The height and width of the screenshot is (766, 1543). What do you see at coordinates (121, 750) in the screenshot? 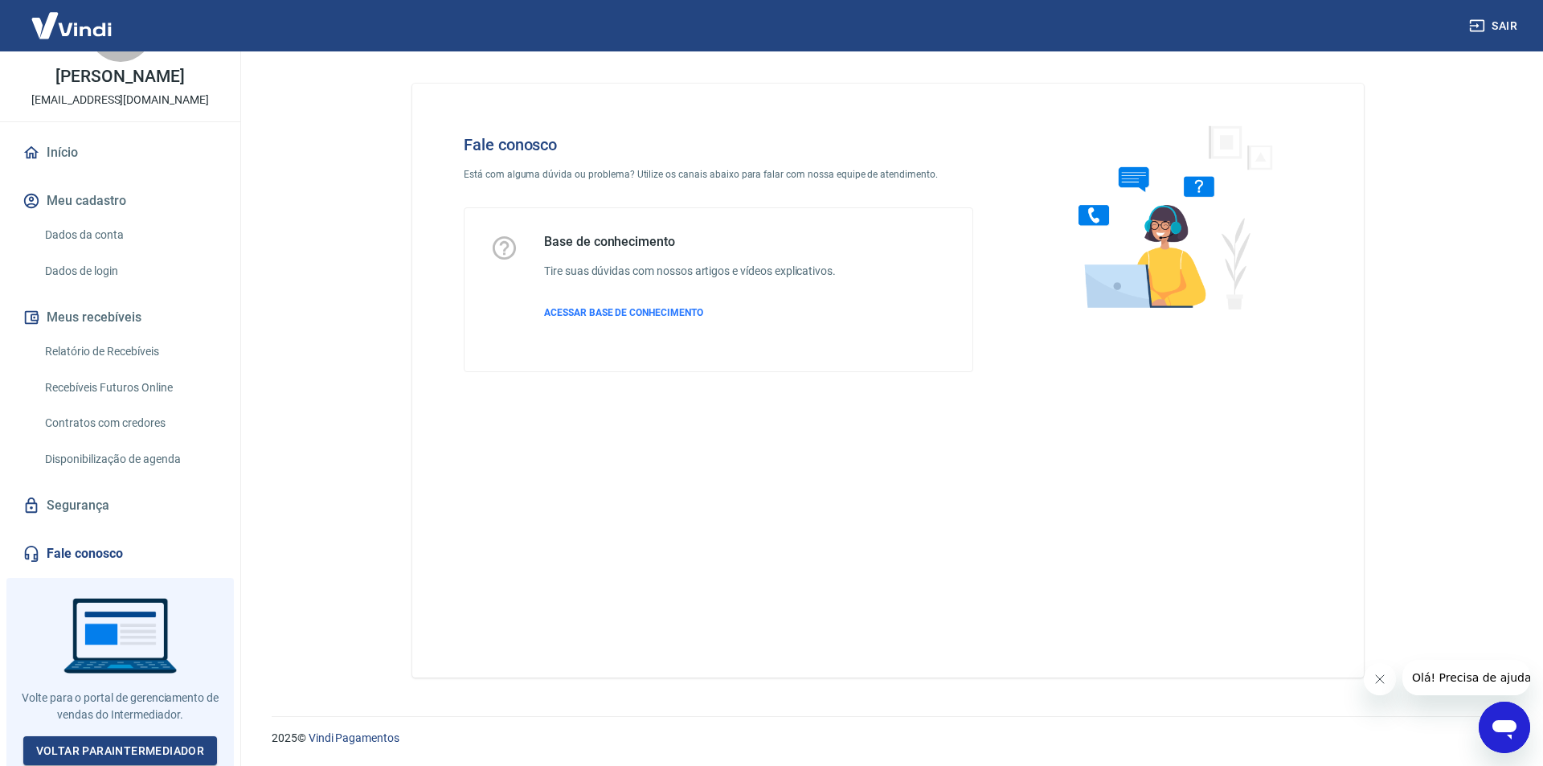
I see `a: Voltar paraIntermediador` at bounding box center [121, 750].